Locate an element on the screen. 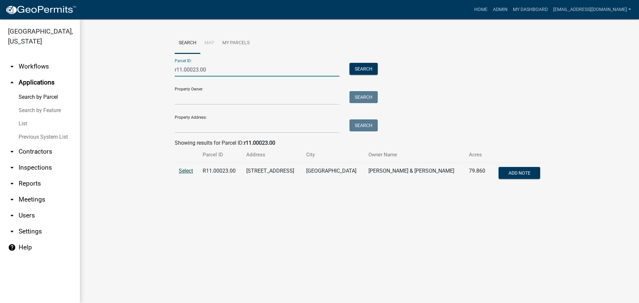  a: My Dashboard is located at coordinates (530, 10).